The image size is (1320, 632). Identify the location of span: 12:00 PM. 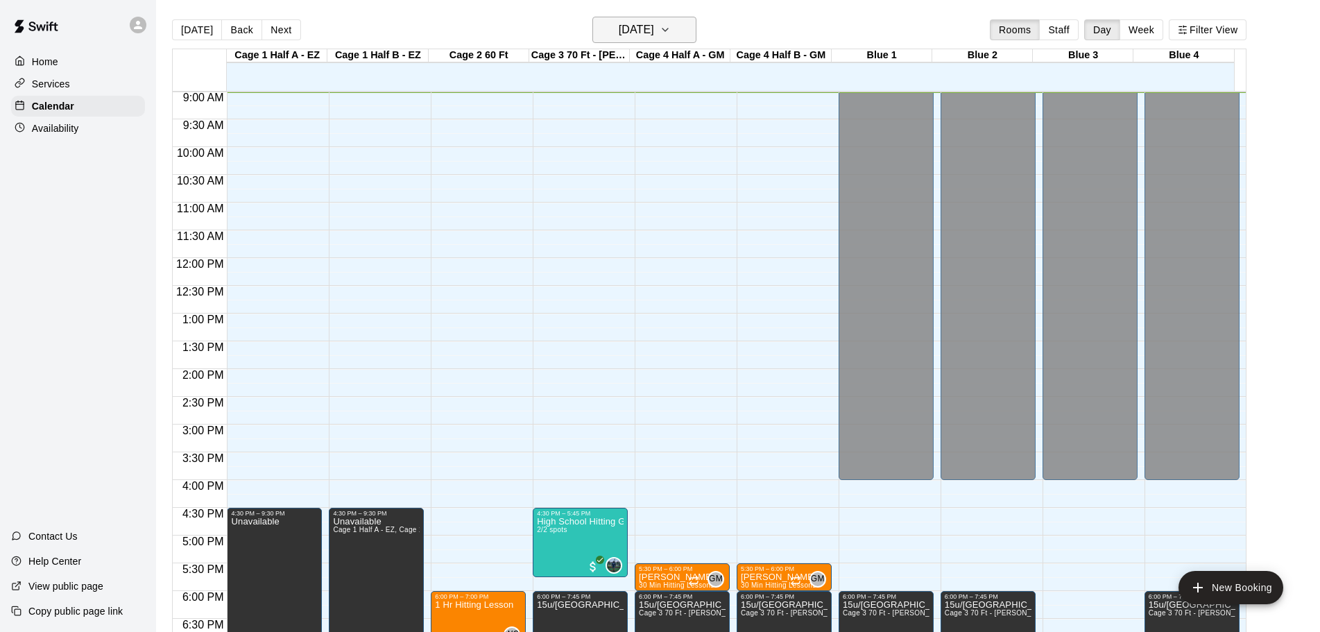
(200, 264).